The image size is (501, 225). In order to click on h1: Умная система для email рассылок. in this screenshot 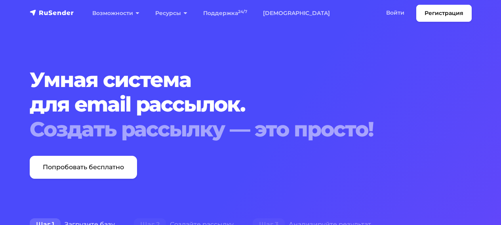, I will do `click(251, 105)`.